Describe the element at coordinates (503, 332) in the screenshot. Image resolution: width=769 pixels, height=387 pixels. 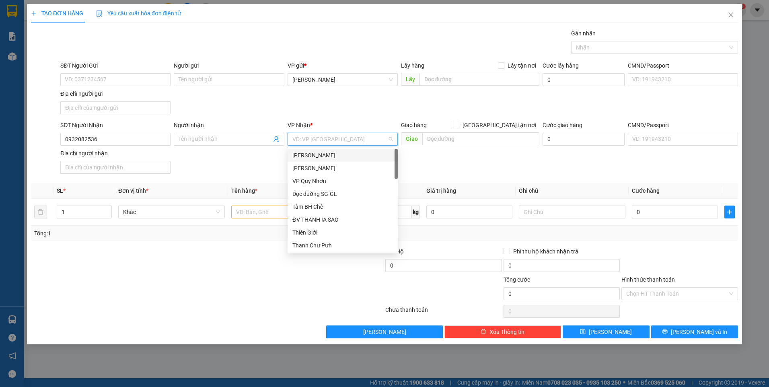
I see `button: deleteXóa Thông tin` at that location.